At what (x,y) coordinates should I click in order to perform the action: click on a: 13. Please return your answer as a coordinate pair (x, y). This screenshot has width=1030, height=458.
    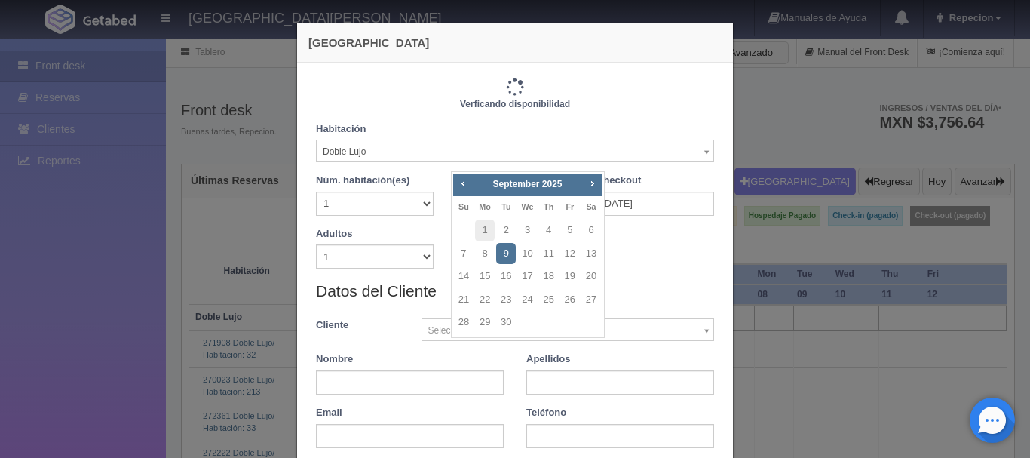
    Looking at the image, I should click on (591, 253).